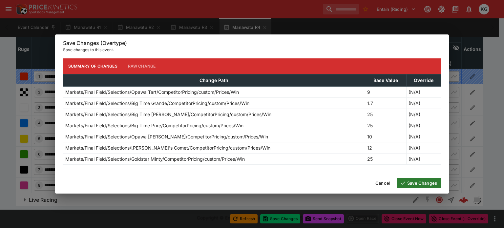 This screenshot has width=504, height=228. Describe the element at coordinates (382, 183) in the screenshot. I see `button: Cancel` at that location.